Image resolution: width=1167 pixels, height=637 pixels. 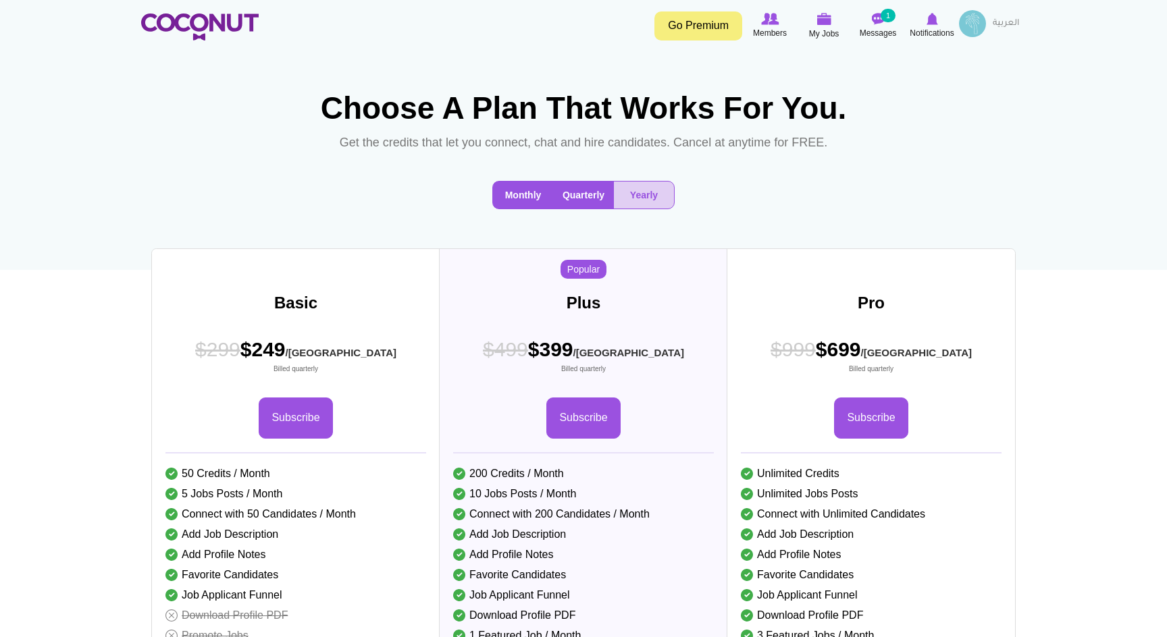 I want to click on li: Connect with 50 Candidates / Month, so click(x=296, y=514).